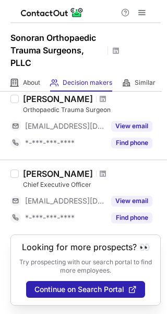  I want to click on img: ContactOut v5.3.10, so click(52, 13).